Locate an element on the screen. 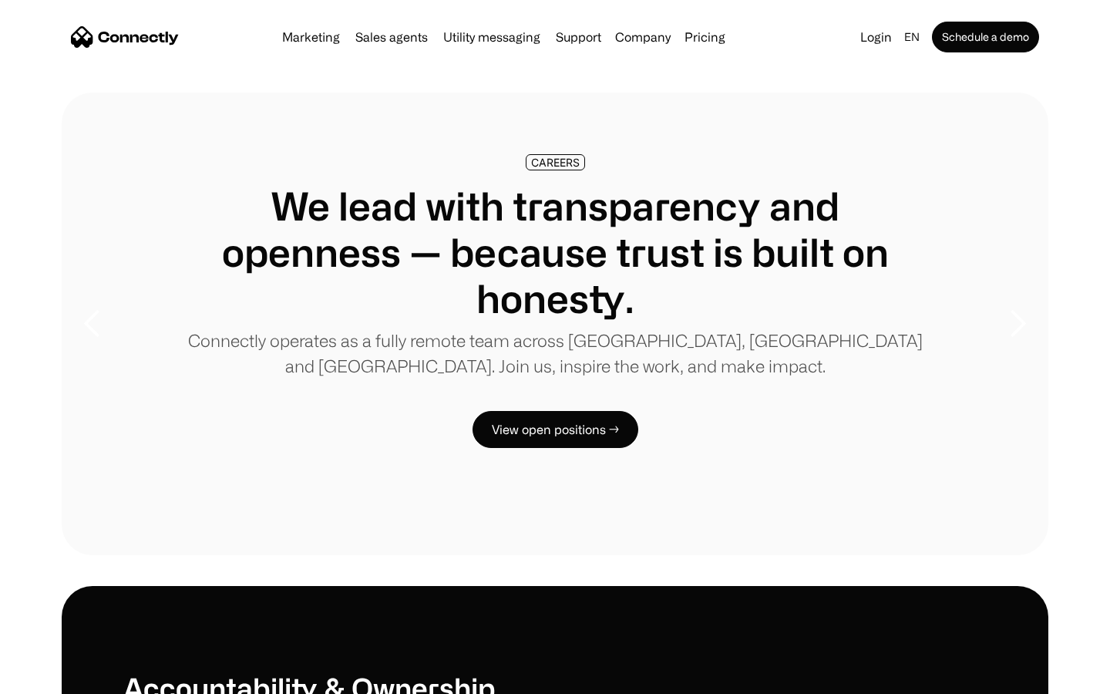 This screenshot has width=1110, height=694. a: Sales agents is located at coordinates (392, 37).